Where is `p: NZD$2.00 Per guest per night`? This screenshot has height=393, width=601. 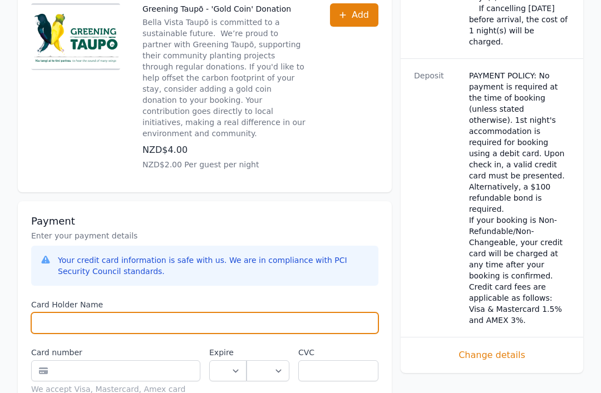
p: NZD$2.00 Per guest per night is located at coordinates (225, 165).